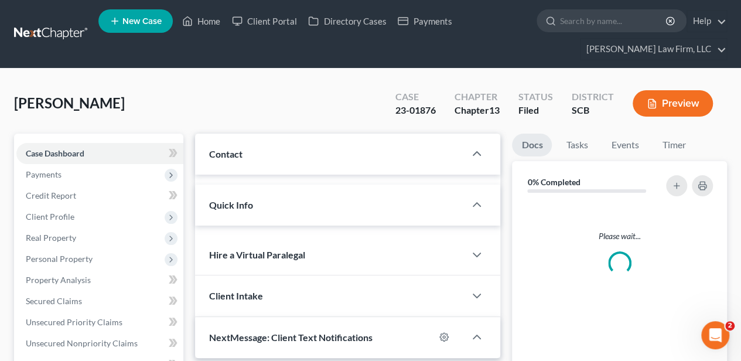 This screenshot has width=741, height=361. I want to click on a: Payments, so click(425, 21).